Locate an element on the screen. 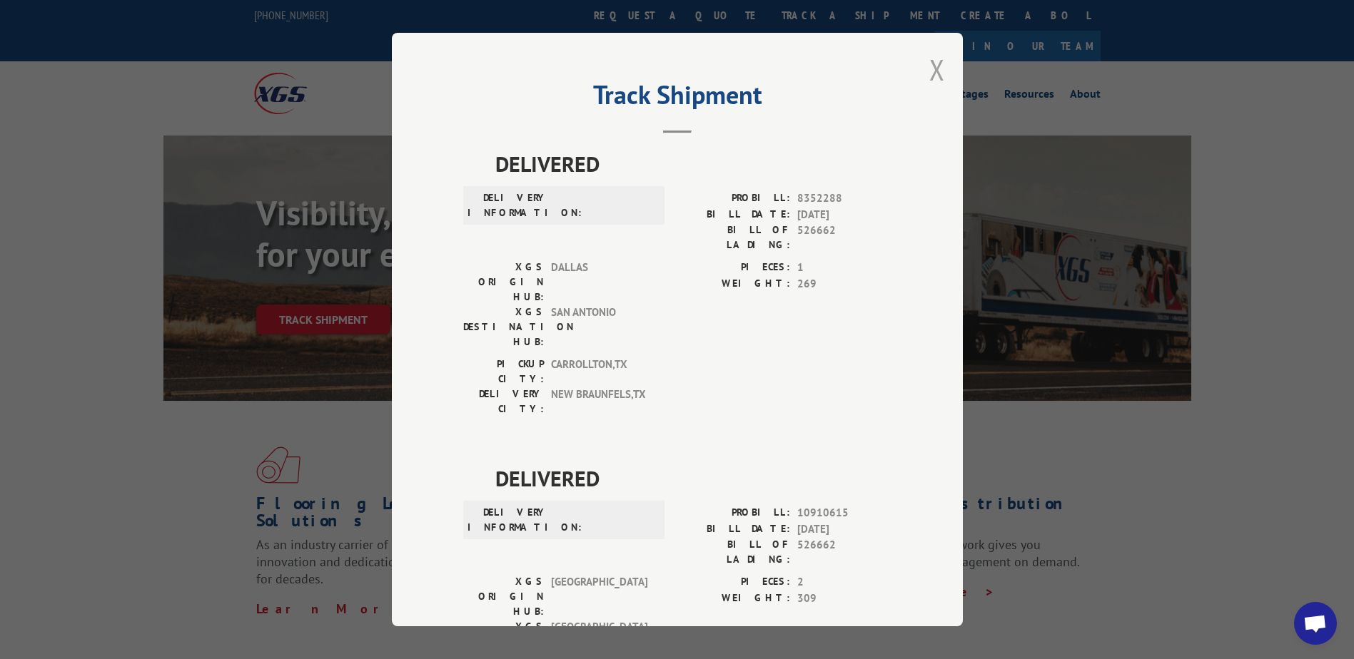  button: Close modal is located at coordinates (937, 69).